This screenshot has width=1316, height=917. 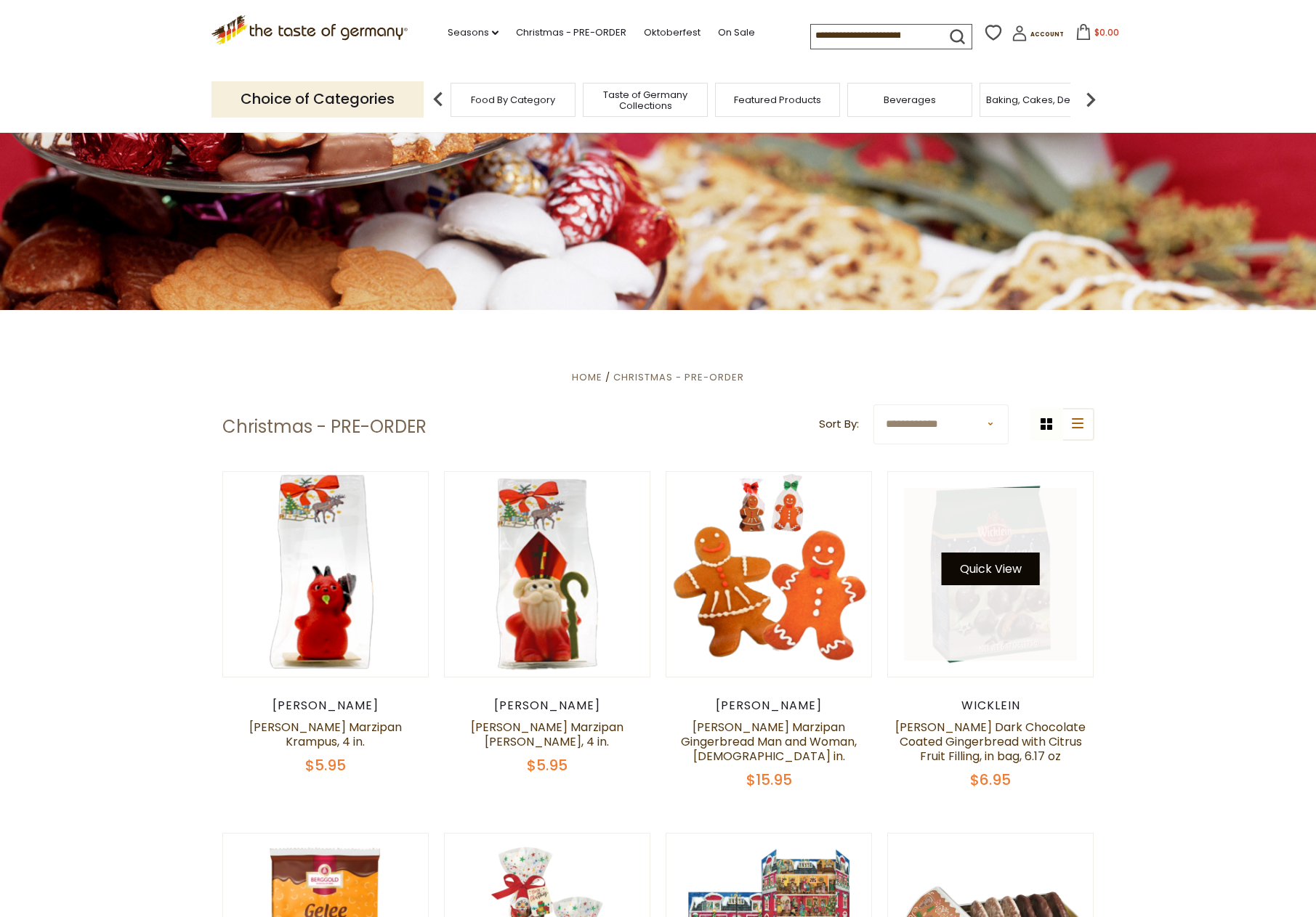 What do you see at coordinates (324, 427) in the screenshot?
I see `h1: Christmas - PRE-ORDER` at bounding box center [324, 427].